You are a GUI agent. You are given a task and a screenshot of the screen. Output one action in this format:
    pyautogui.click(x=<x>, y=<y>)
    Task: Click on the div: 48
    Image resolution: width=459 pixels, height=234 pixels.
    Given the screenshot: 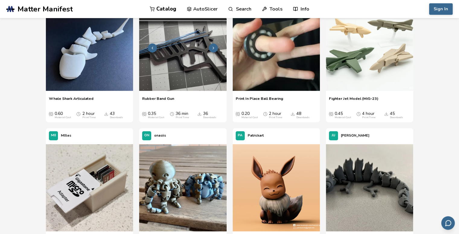 What is the action you would take?
    pyautogui.click(x=303, y=115)
    